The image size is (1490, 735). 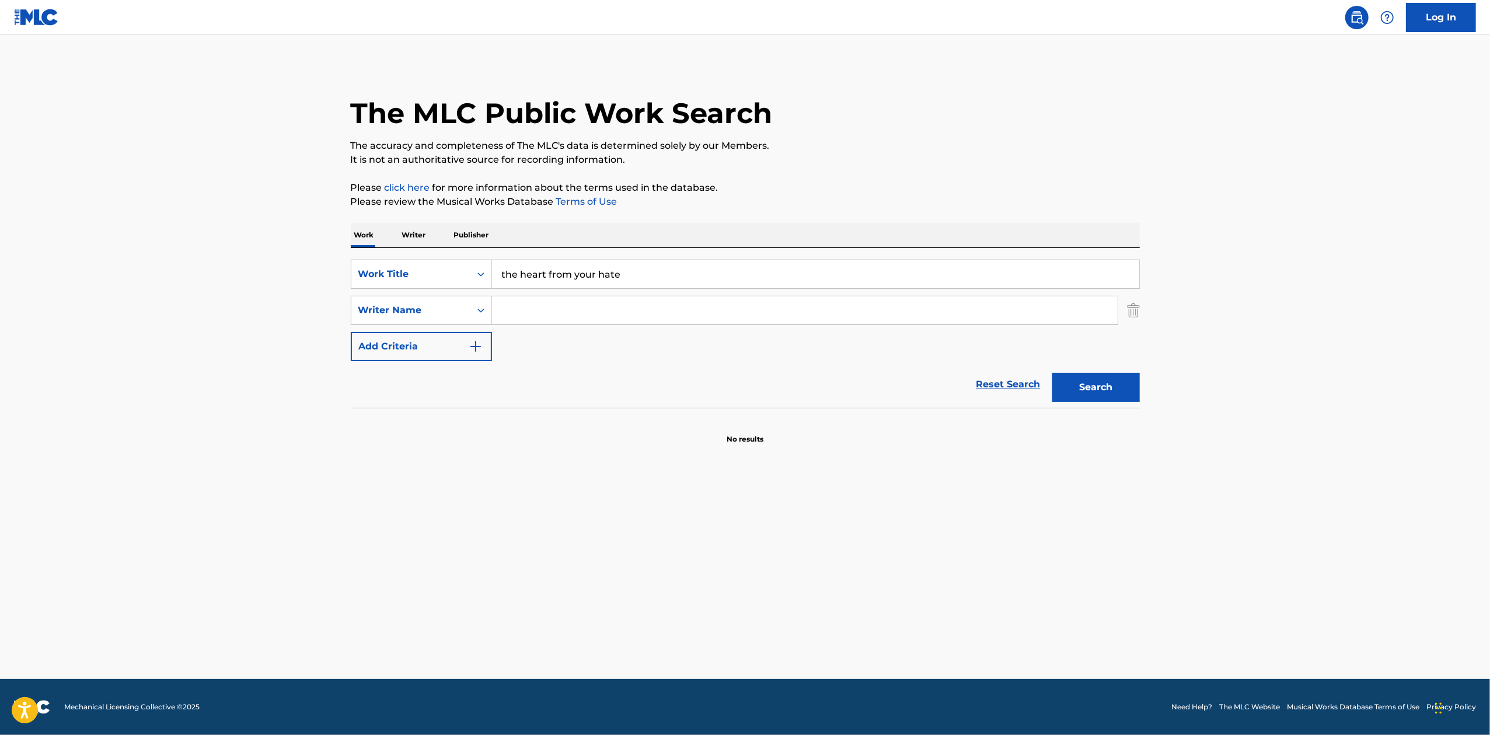 I want to click on img: 9d2ae6d4665cec9f34b9.svg, so click(x=476, y=347).